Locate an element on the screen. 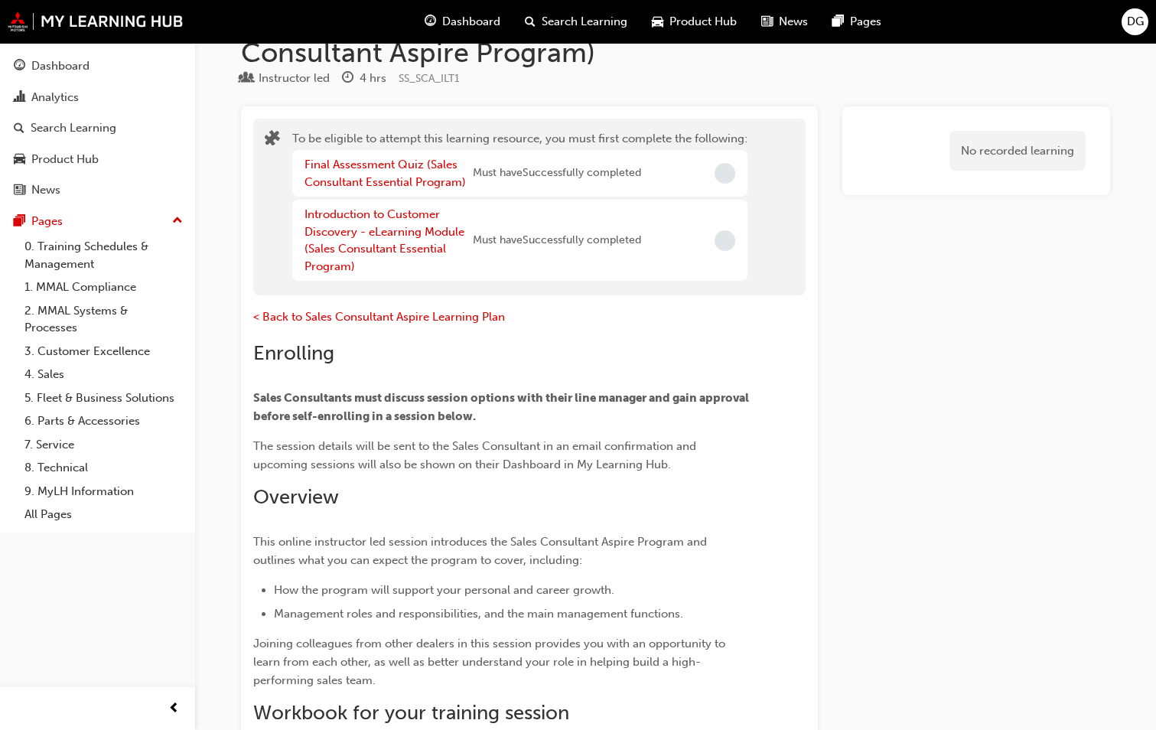 The image size is (1156, 730). span: The session details will be sent to the Sales Consultant in an email confirmation and upcoming se... is located at coordinates (476, 455).